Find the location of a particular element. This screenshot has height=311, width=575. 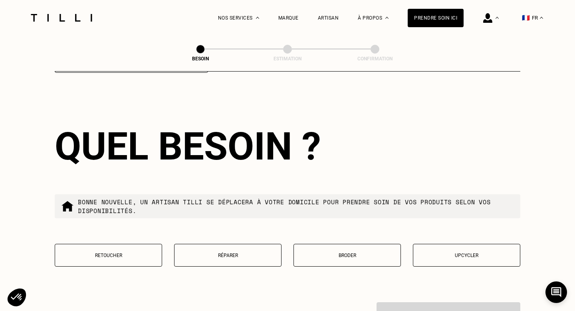

div: Prendre soin ici is located at coordinates (436, 18).